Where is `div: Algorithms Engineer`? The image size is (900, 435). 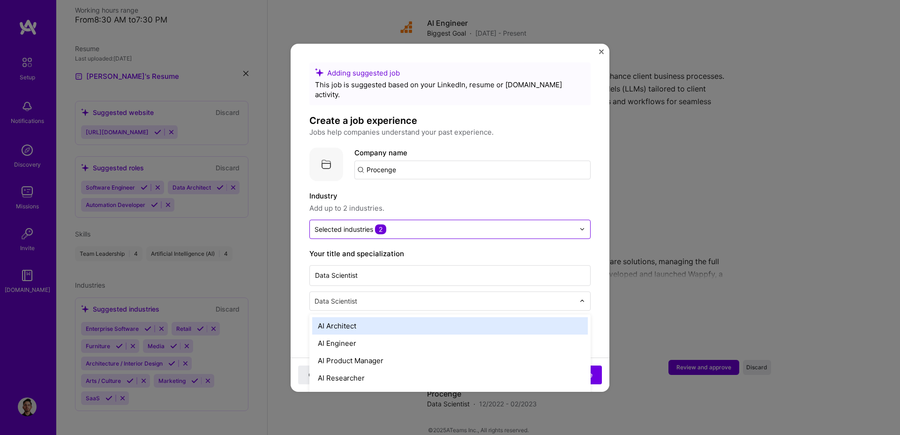
div: Algorithms Engineer is located at coordinates (450, 395).